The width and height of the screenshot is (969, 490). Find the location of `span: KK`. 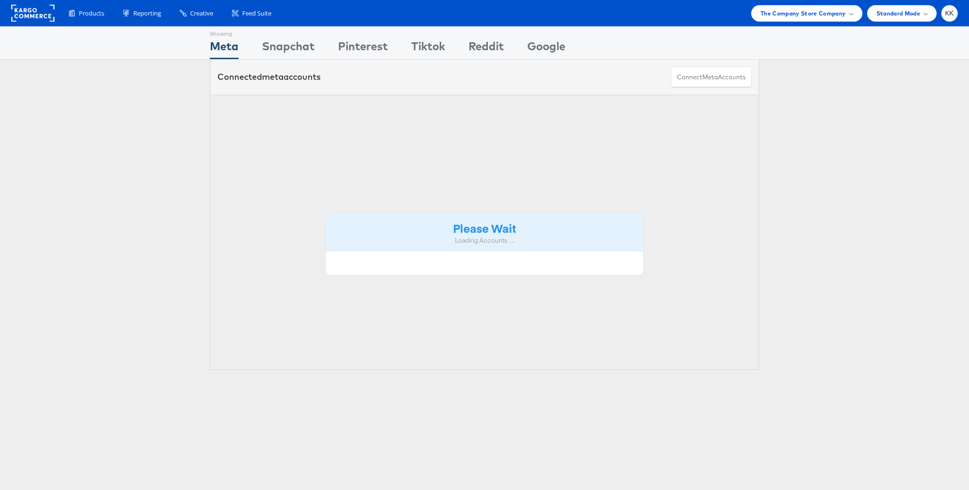

span: KK is located at coordinates (949, 13).